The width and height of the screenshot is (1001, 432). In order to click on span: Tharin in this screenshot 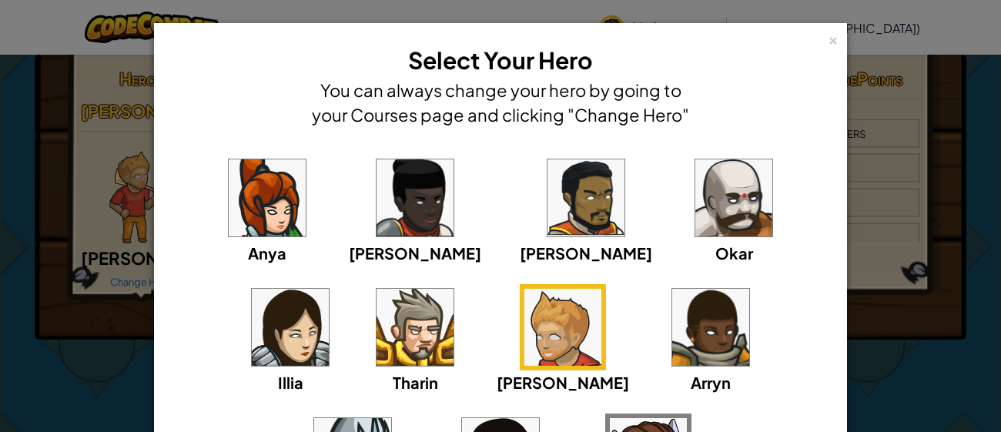, I will do `click(415, 382)`.